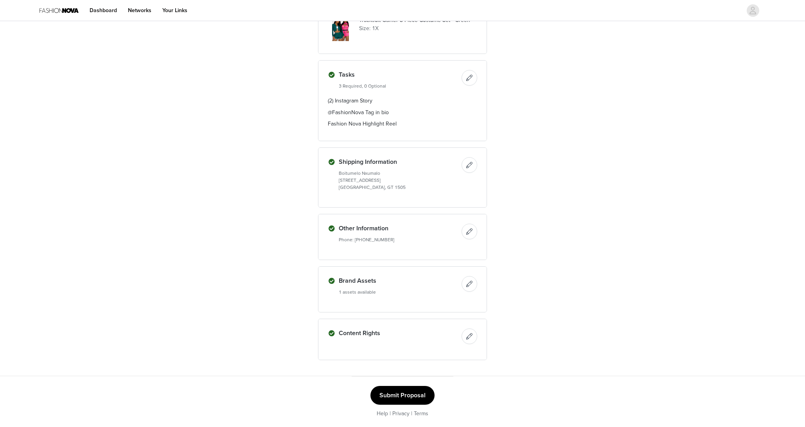 The width and height of the screenshot is (805, 427). What do you see at coordinates (398, 86) in the screenshot?
I see `h5: 3 Required, 0 Optional` at bounding box center [398, 86].